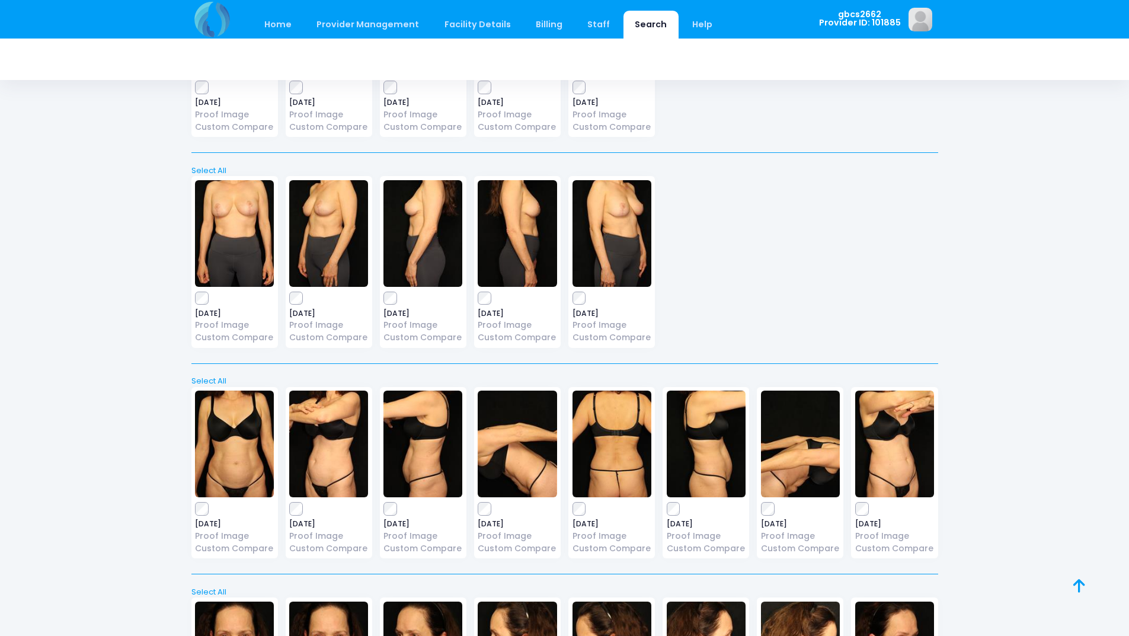  What do you see at coordinates (651, 24) in the screenshot?
I see `a: Search` at bounding box center [651, 24].